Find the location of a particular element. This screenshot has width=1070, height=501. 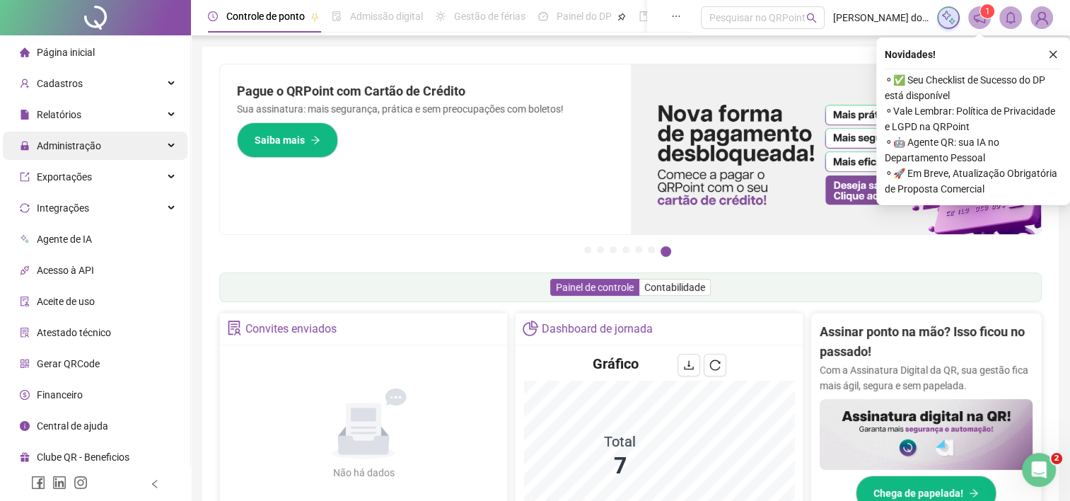

span: book is located at coordinates (643, 16).